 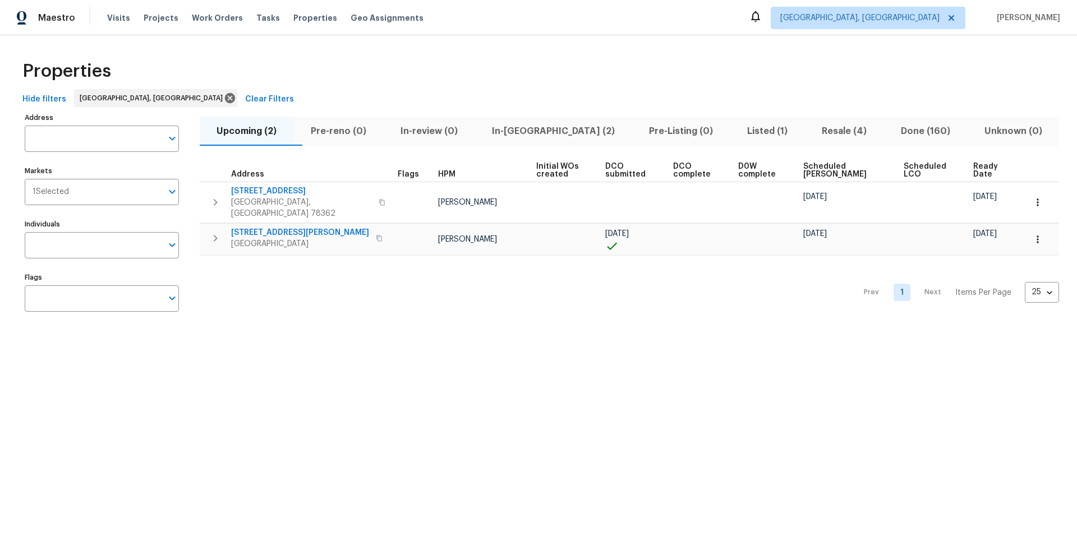 I want to click on span: Projects, so click(x=161, y=18).